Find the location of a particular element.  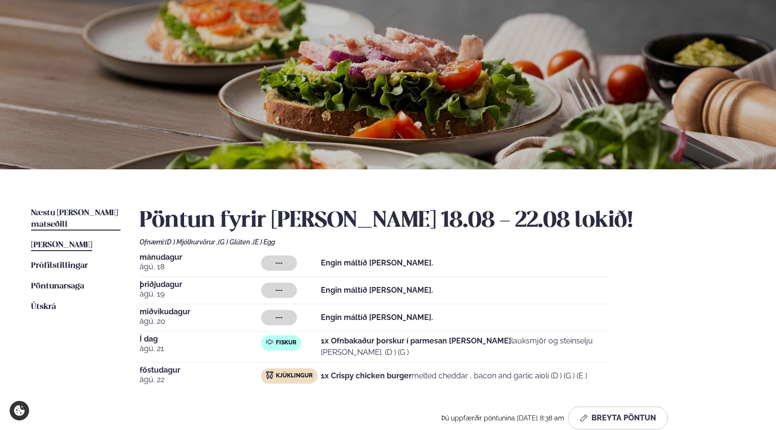

span: Kjúklingur is located at coordinates (294, 376).